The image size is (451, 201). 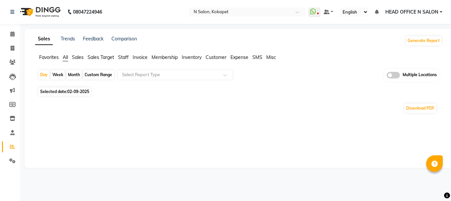 What do you see at coordinates (271, 57) in the screenshot?
I see `span: Misc` at bounding box center [271, 57].